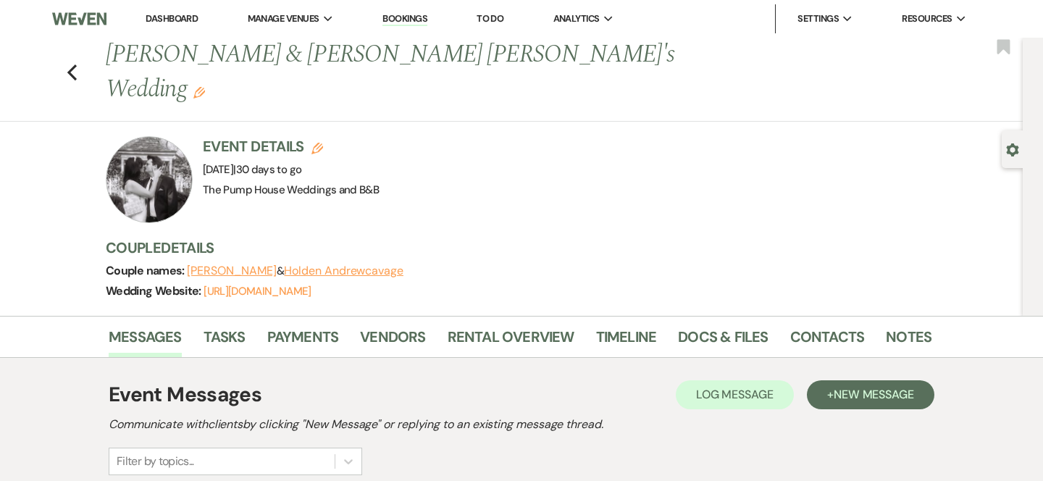  Describe the element at coordinates (909, 341) in the screenshot. I see `a: Notes` at that location.